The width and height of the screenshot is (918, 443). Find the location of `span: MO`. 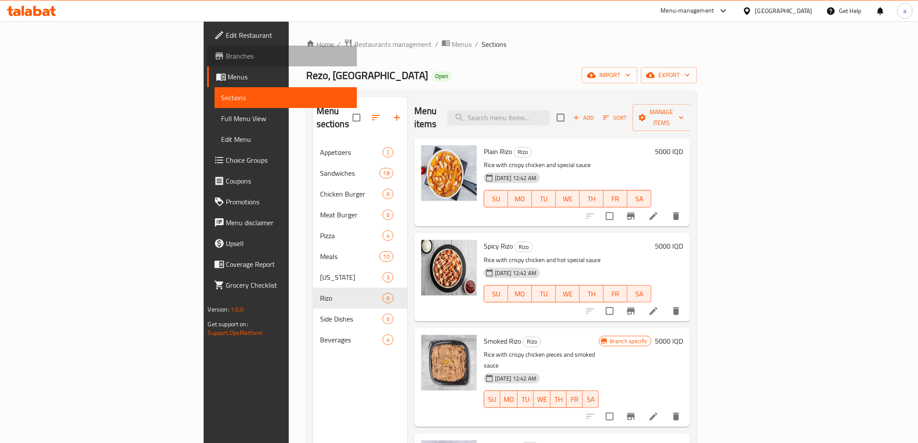

span: MO is located at coordinates (520, 294).